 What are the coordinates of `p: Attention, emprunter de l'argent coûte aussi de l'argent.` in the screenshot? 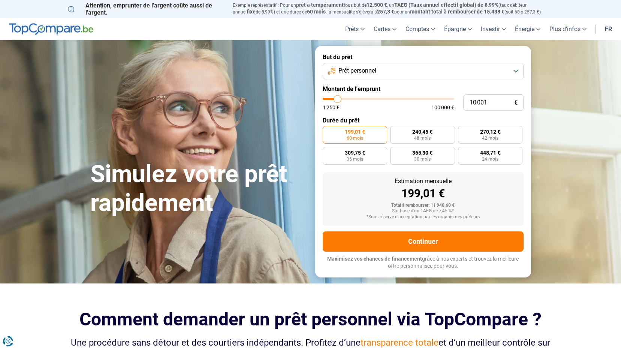 It's located at (146, 9).